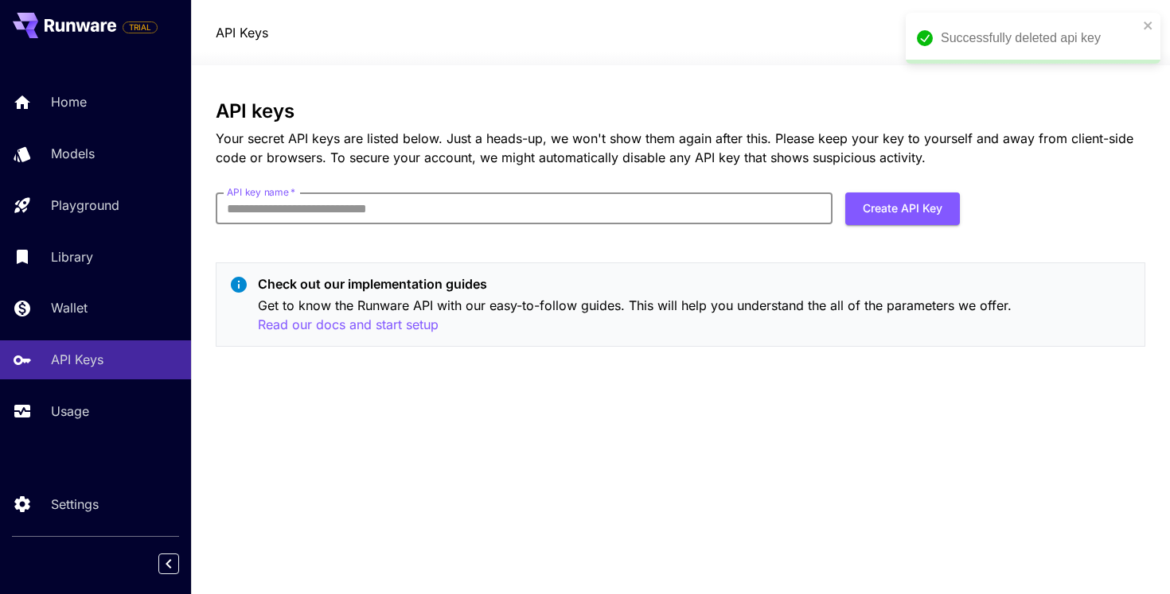 This screenshot has width=1170, height=594. Describe the element at coordinates (348, 325) in the screenshot. I see `button: Read our docs and start setup` at that location.